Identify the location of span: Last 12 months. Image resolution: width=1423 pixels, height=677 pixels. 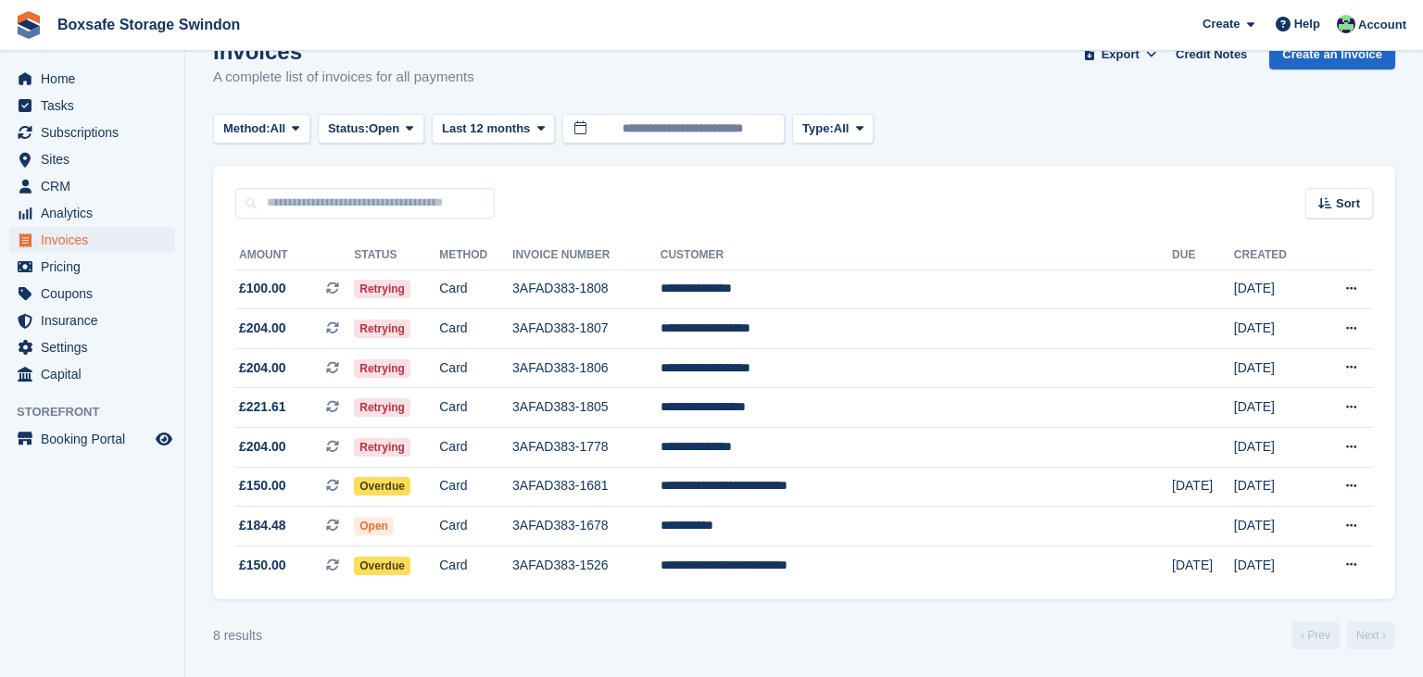
(486, 129).